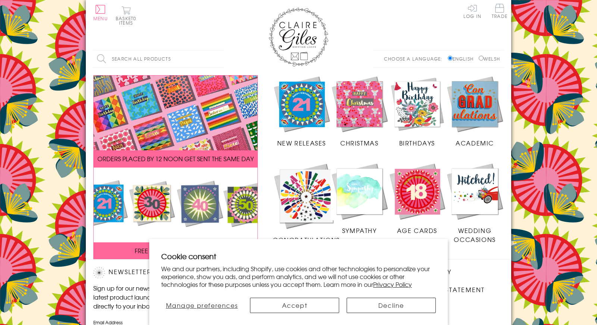 The width and height of the screenshot is (597, 325). What do you see at coordinates (417, 198) in the screenshot?
I see `a: Age Cards` at bounding box center [417, 198].